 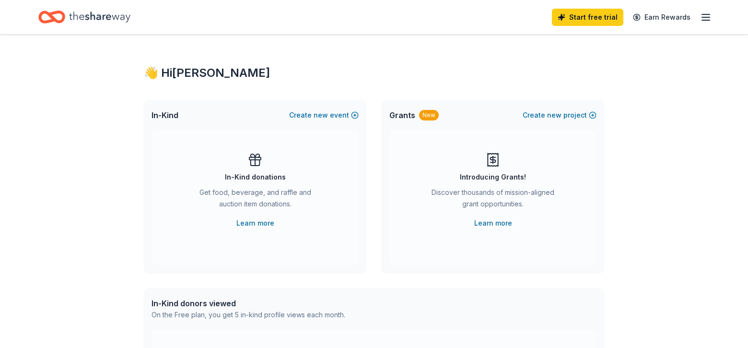 I want to click on div: In-Kind donors viewed, so click(x=248, y=303).